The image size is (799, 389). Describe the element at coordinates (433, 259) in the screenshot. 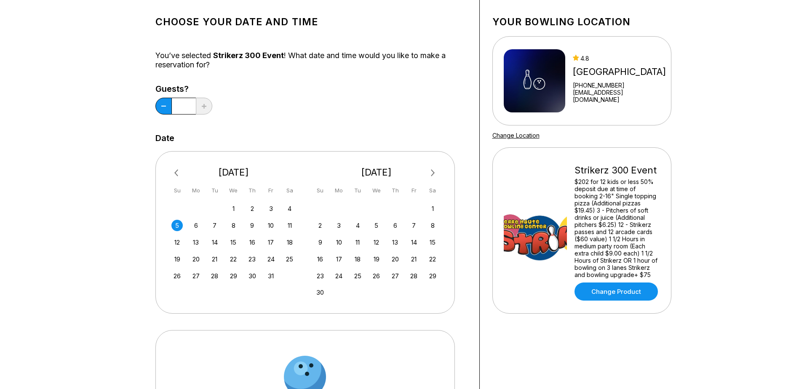

I see `div: Choose Saturday, November 22nd, 2025` at that location.